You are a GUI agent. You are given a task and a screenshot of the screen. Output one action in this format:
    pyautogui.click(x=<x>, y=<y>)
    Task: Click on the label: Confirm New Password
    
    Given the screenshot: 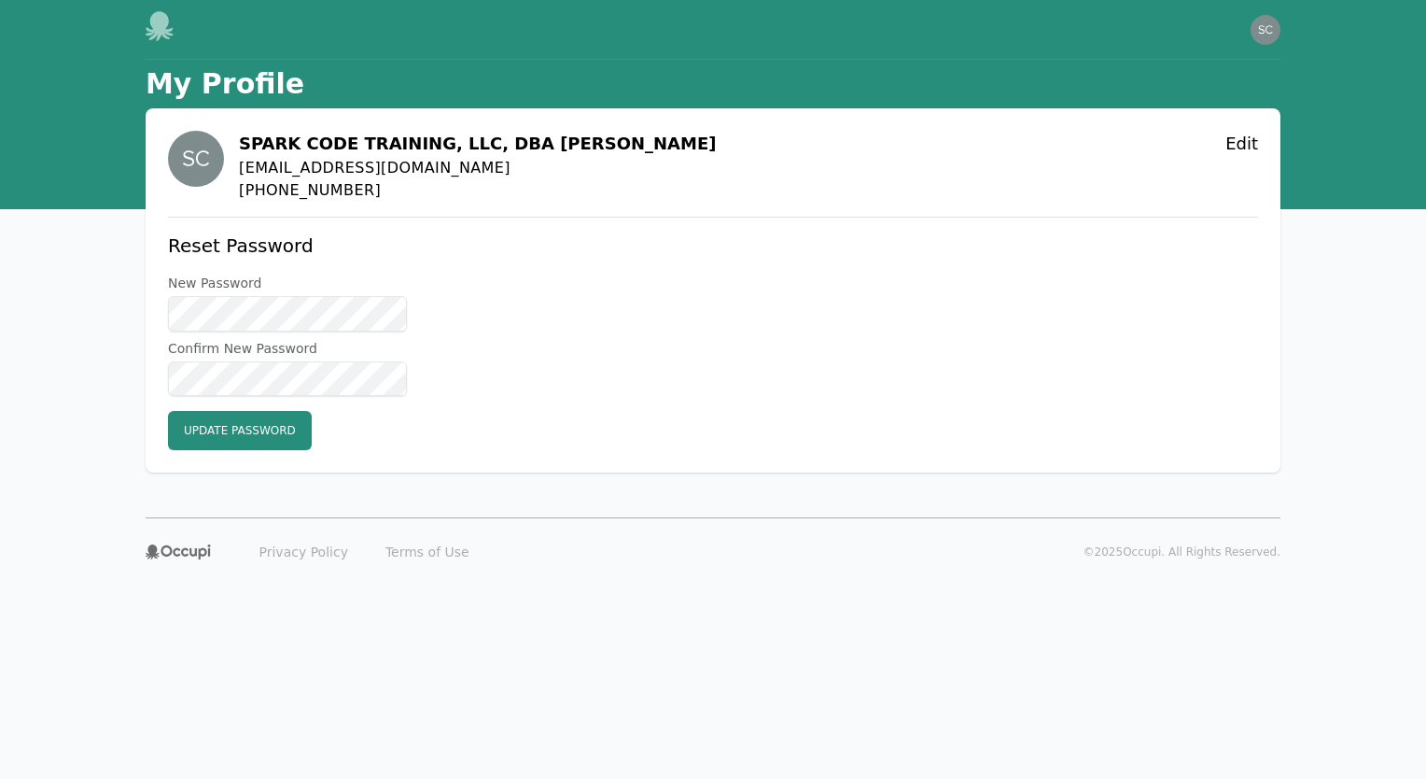 What is the action you would take?
    pyautogui.click(x=288, y=348)
    